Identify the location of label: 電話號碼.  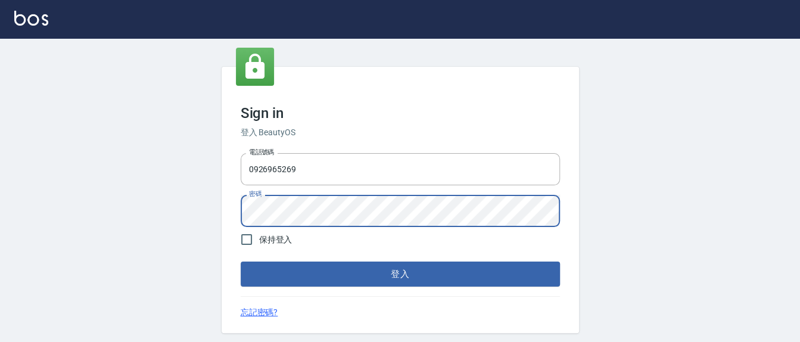
(261, 152).